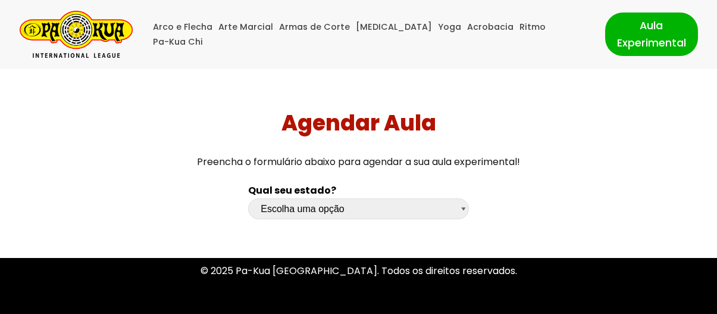  What do you see at coordinates (359, 161) in the screenshot?
I see `p: Preencha o formulário abaixo para agendar a sua aula experimental!` at bounding box center [359, 161].